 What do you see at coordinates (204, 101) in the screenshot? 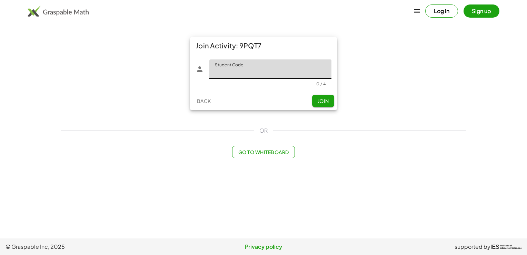
I see `button: Back` at bounding box center [204, 101].